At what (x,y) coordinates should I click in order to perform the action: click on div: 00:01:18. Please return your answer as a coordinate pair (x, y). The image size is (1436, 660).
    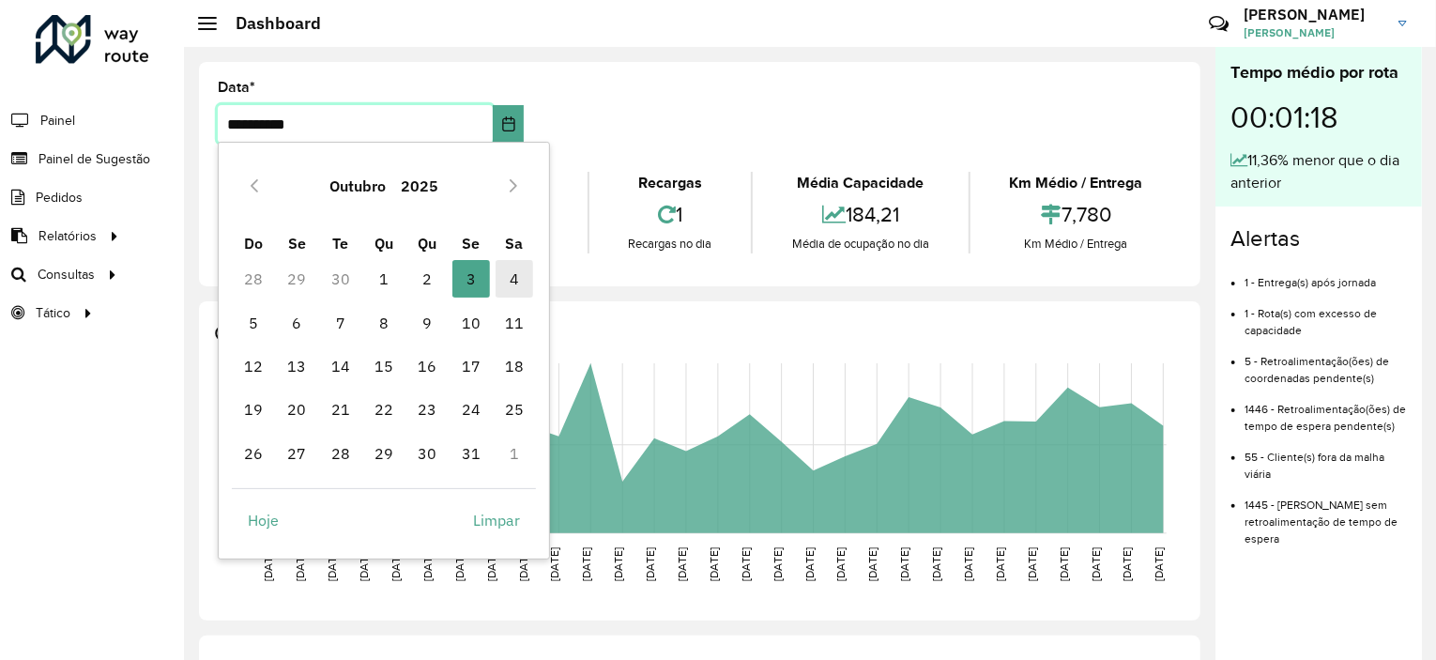
    Looking at the image, I should click on (1319, 117).